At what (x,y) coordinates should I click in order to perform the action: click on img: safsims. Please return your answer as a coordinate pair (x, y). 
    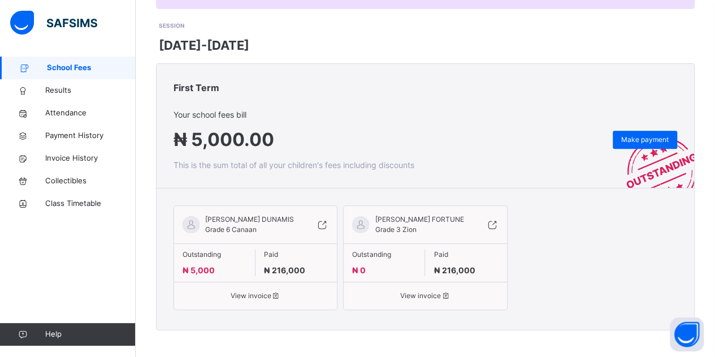
    Looking at the image, I should click on (54, 23).